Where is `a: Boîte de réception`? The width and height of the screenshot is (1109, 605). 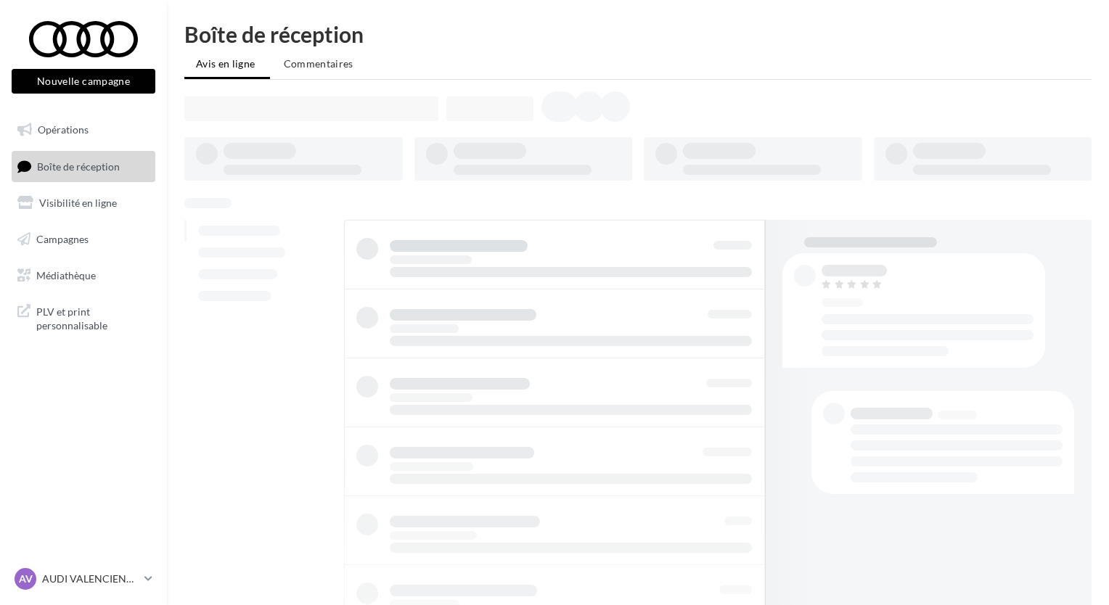
a: Boîte de réception is located at coordinates (83, 166).